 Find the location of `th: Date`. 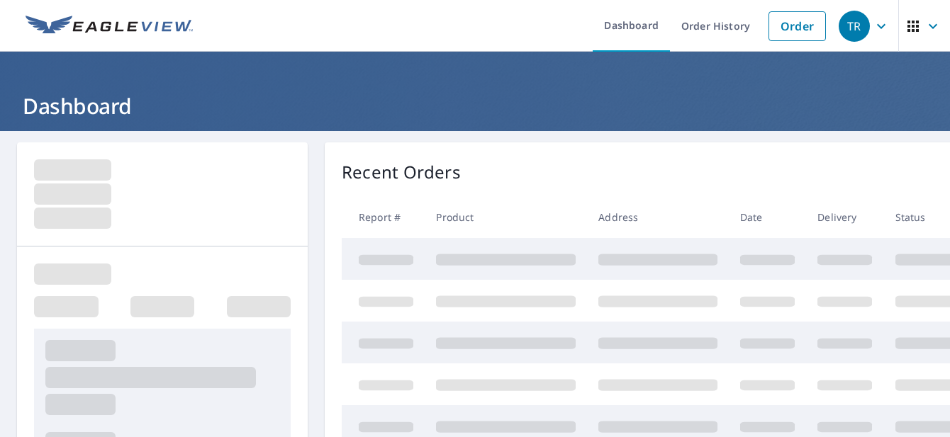

th: Date is located at coordinates (767, 217).